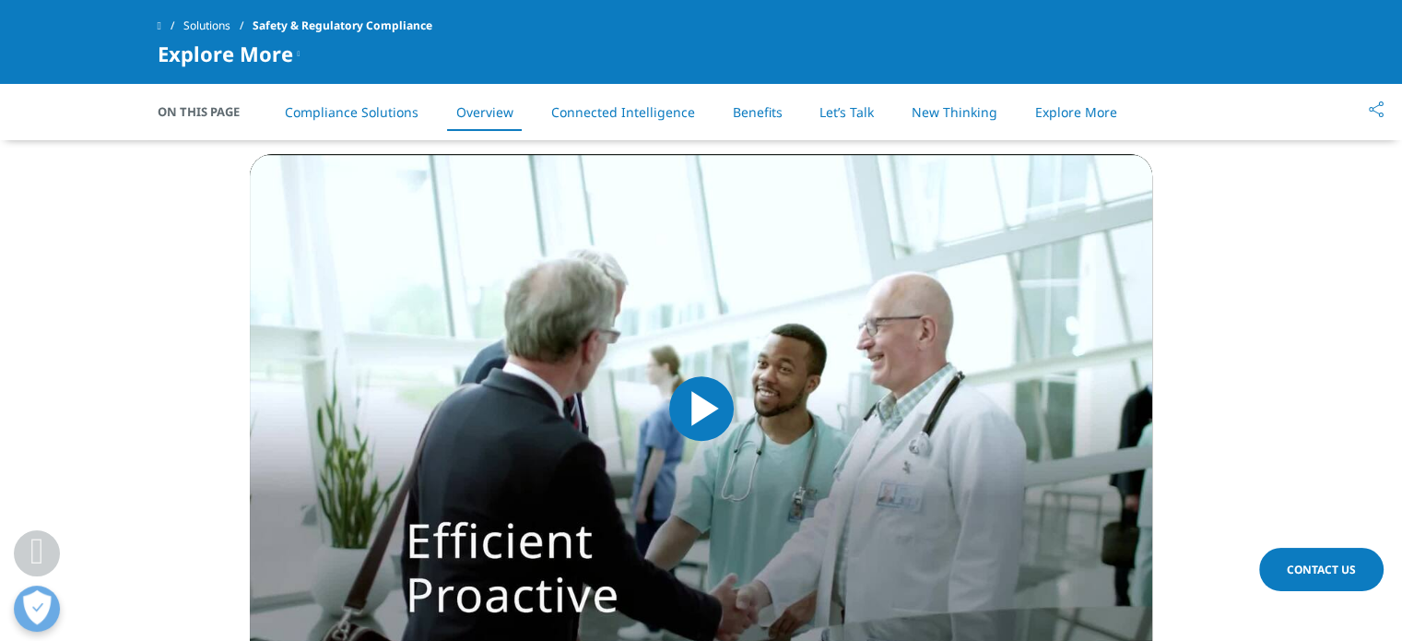 This screenshot has height=641, width=1402. I want to click on button: Open Preferences, so click(37, 609).